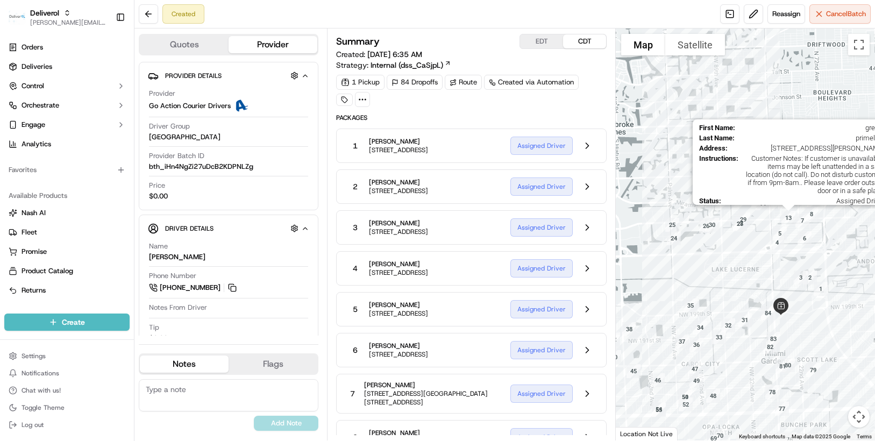 The image size is (875, 441). Describe the element at coordinates (713, 396) in the screenshot. I see `div: 48` at that location.